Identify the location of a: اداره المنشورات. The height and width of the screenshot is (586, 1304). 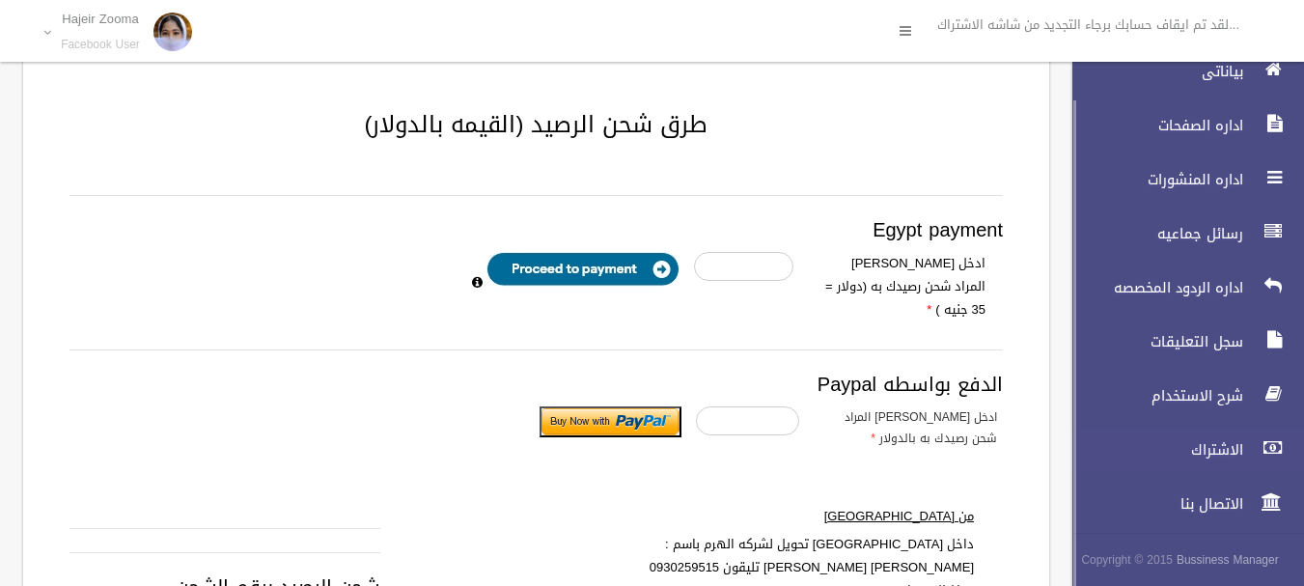
(1179, 180).